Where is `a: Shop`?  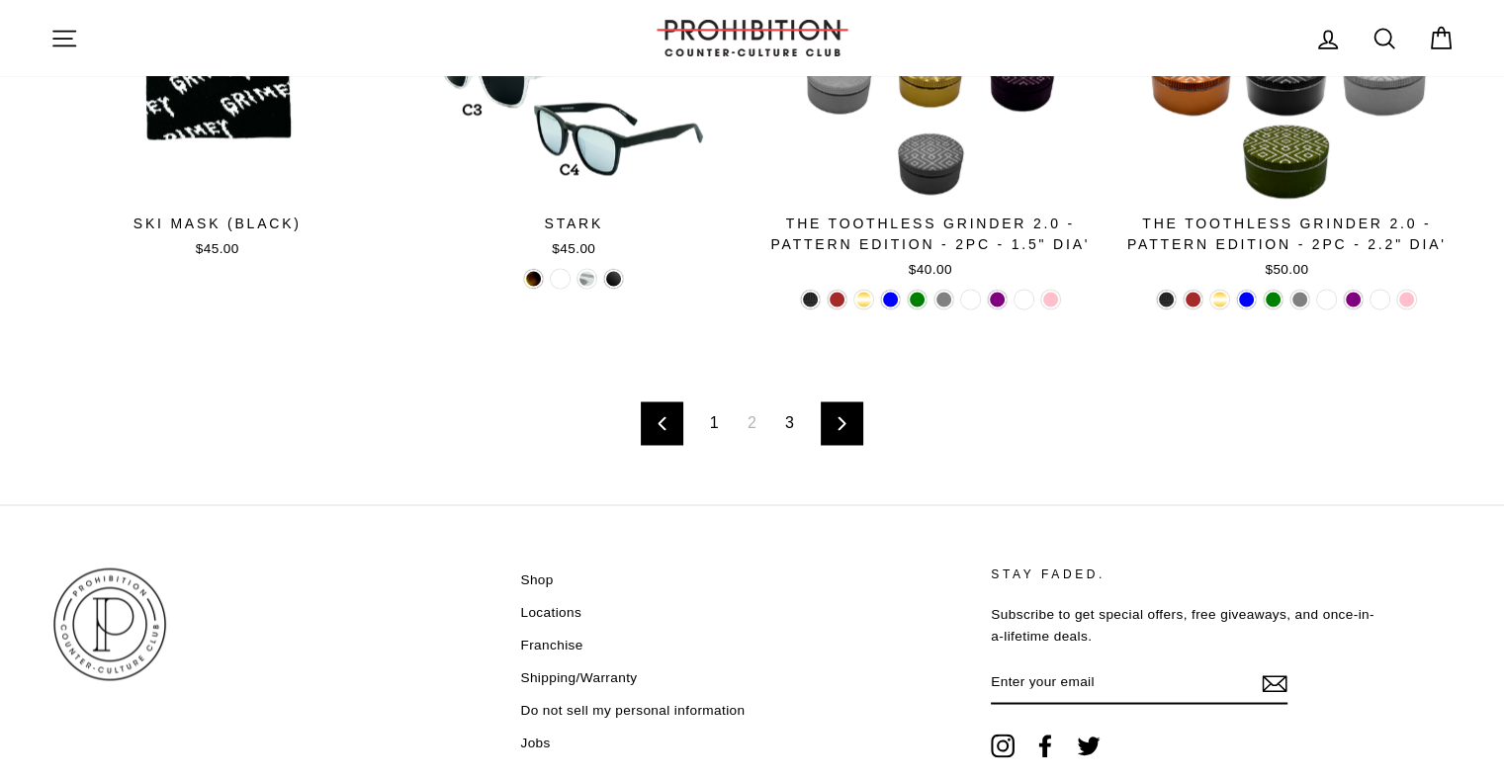
a: Shop is located at coordinates (536, 579).